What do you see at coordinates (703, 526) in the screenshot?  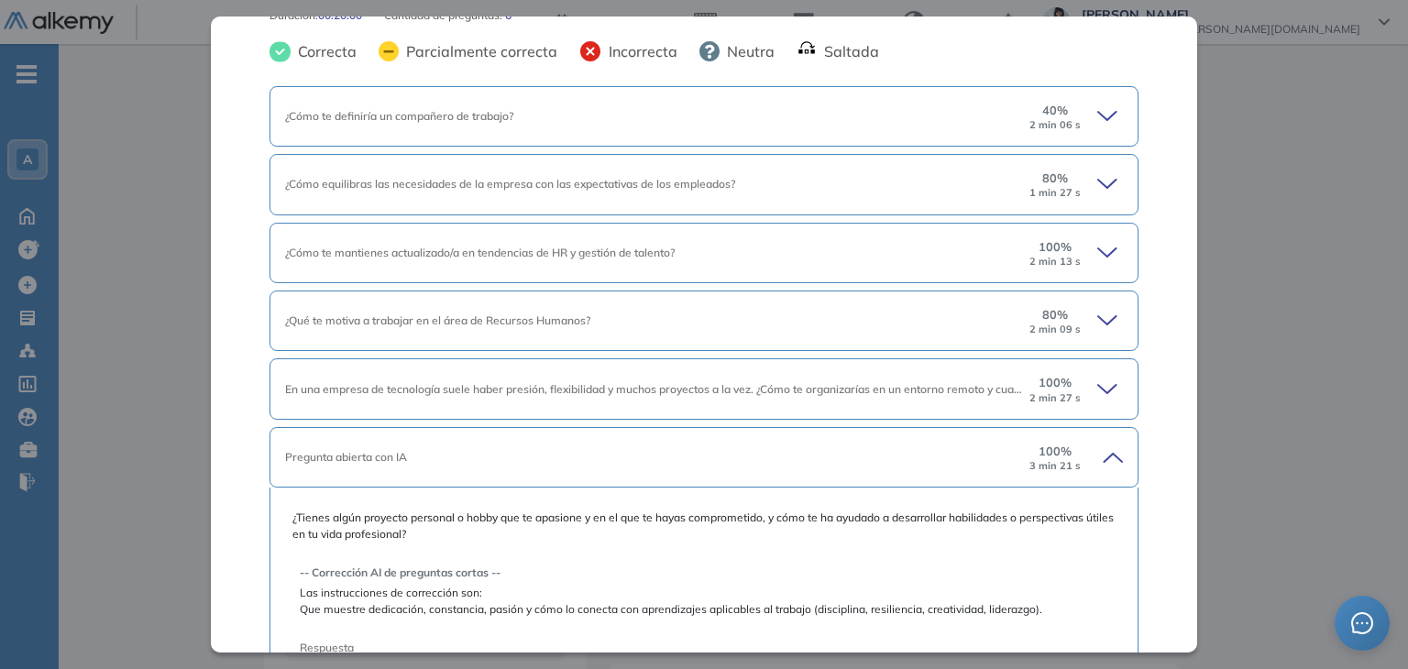 I see `span: ¿Tienes algún proyecto personal o hobby que te apasione y en el que te hayas comprometido, y cómo...` at bounding box center [703, 526].